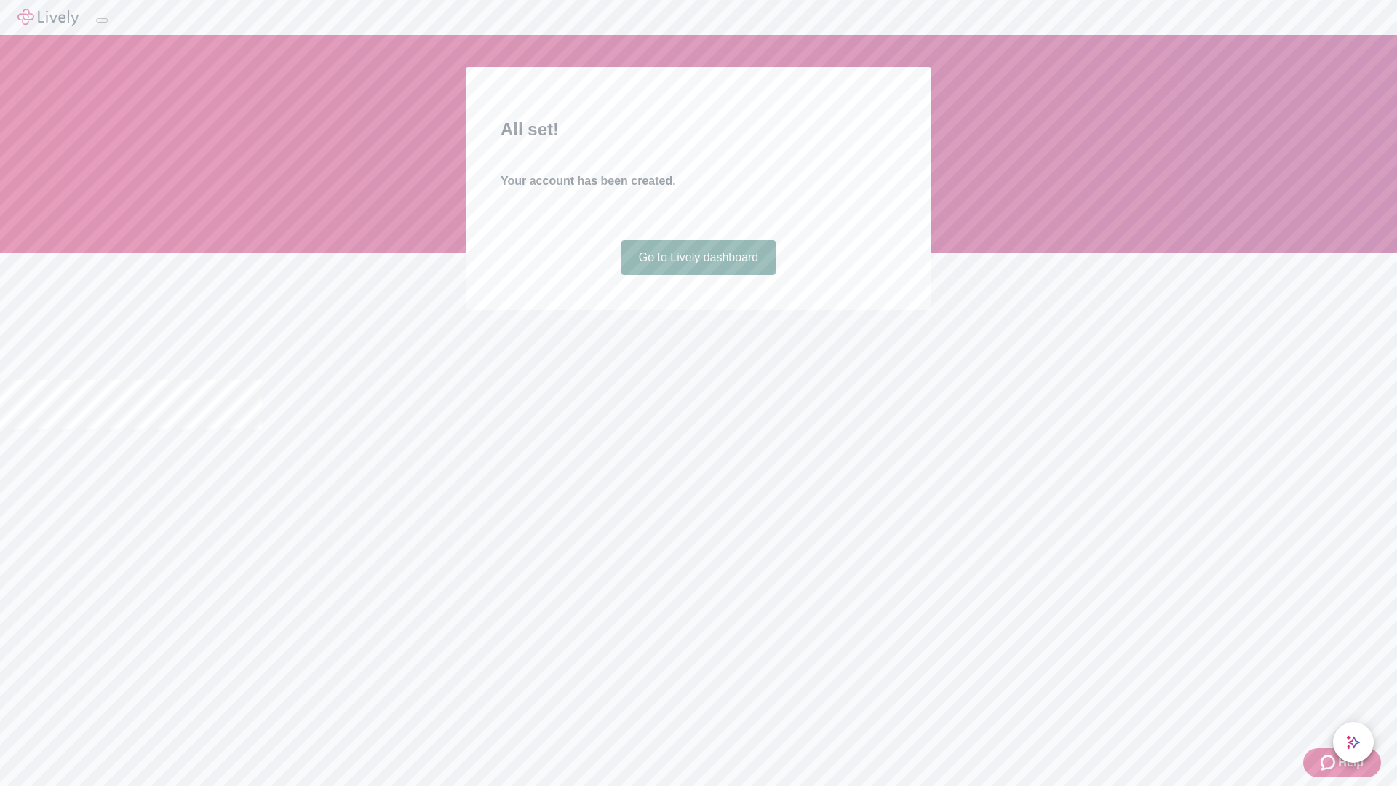 The width and height of the screenshot is (1397, 786). What do you see at coordinates (699, 130) in the screenshot?
I see `h2: All set!` at bounding box center [699, 130].